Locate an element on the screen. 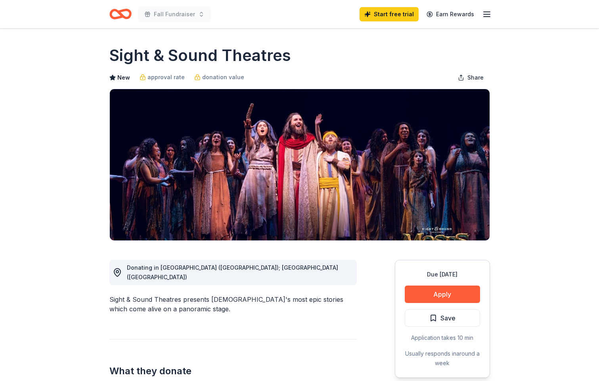  span: Fall Fundraiser is located at coordinates (174, 14).